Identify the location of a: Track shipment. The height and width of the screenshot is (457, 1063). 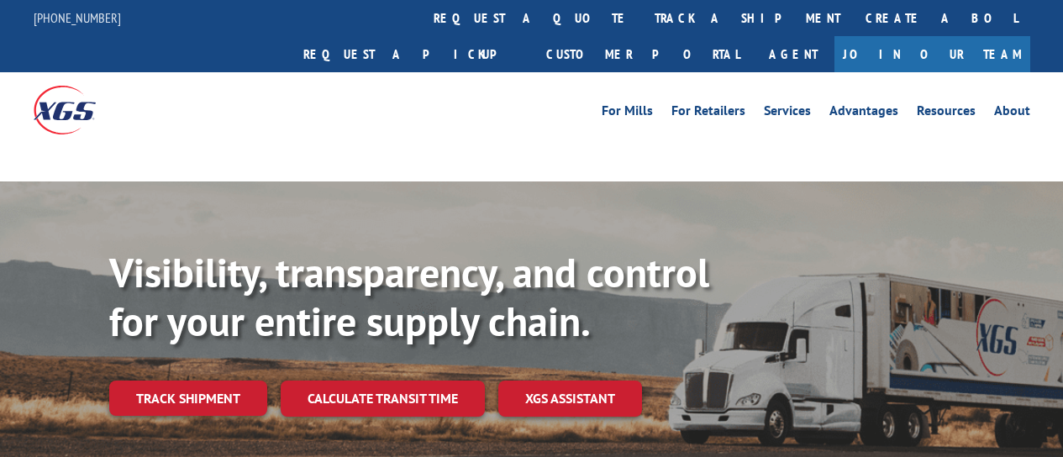
(188, 398).